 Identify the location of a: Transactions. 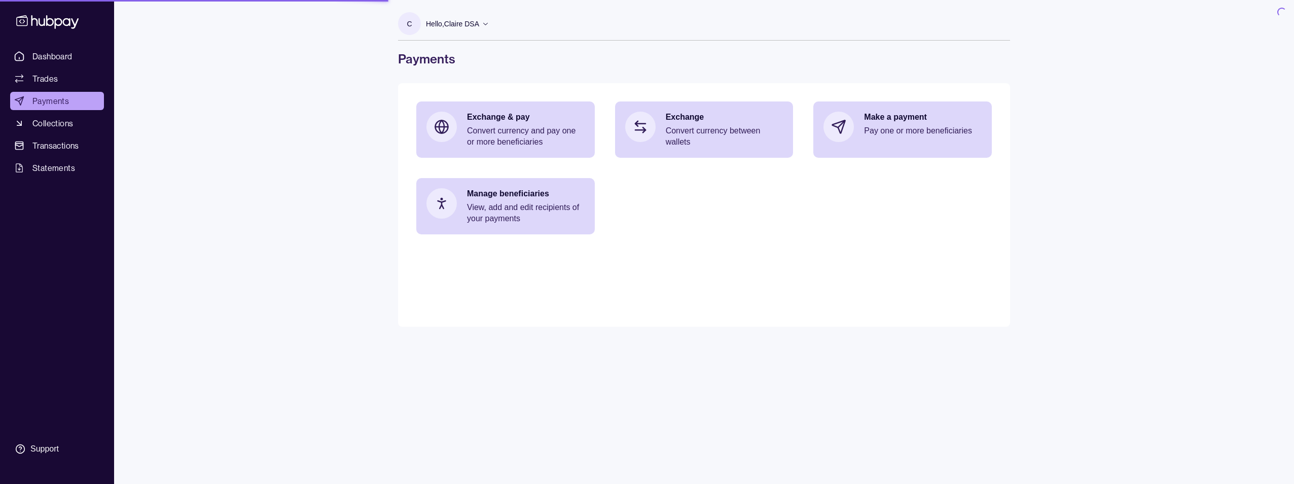
(57, 146).